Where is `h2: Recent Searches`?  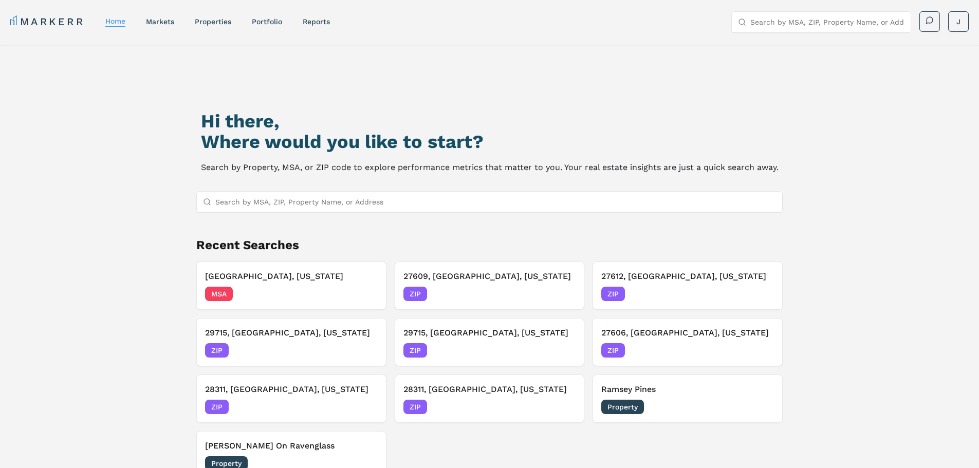
h2: Recent Searches is located at coordinates (490, 245).